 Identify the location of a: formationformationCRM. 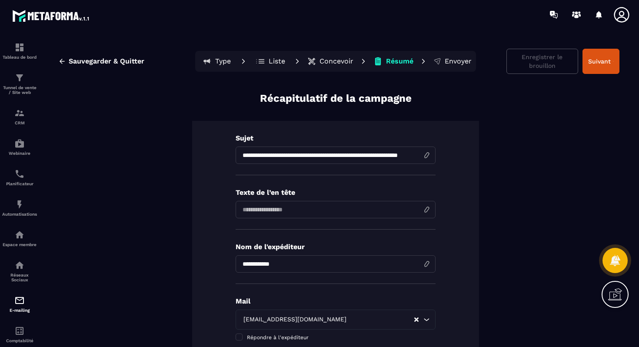
(20, 116).